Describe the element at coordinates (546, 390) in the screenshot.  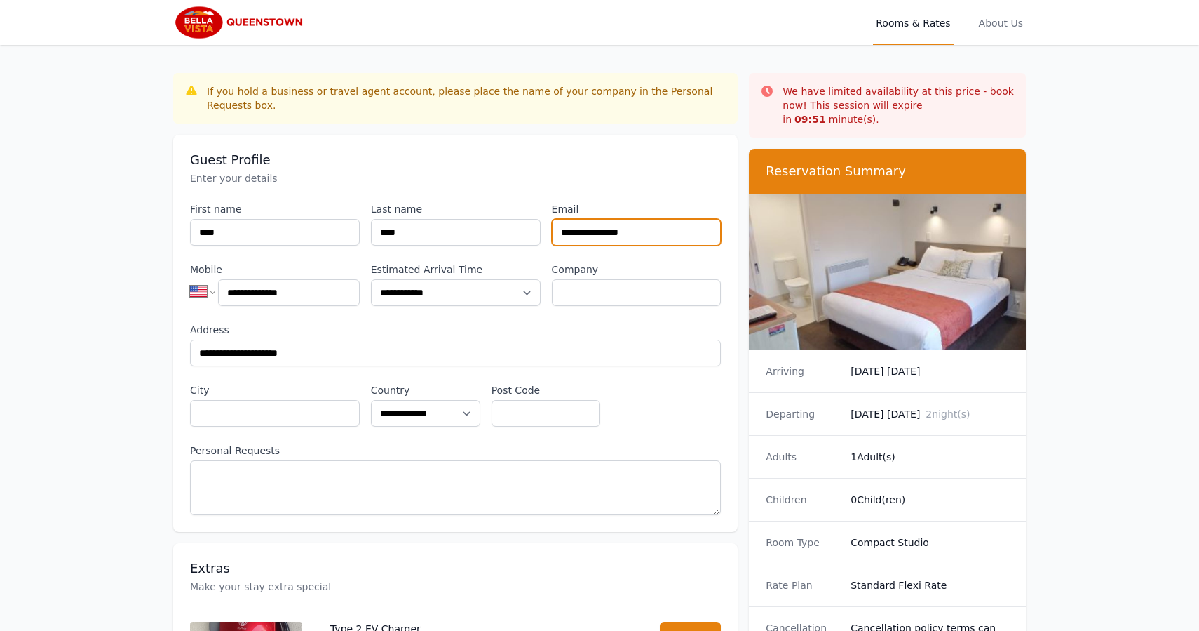
I see `label: Post Code` at that location.